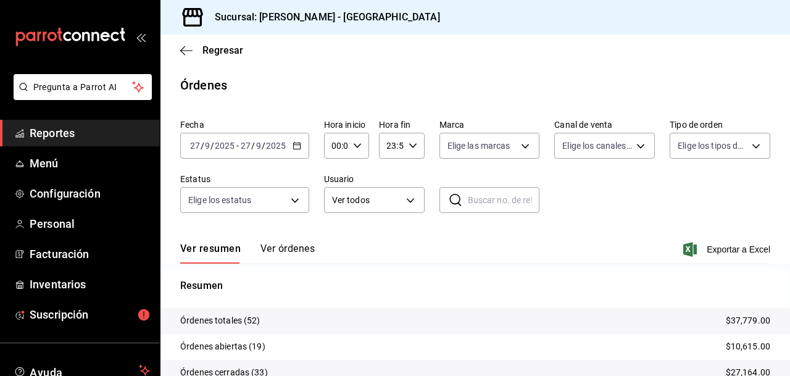  What do you see at coordinates (89, 163) in the screenshot?
I see `span: Menú` at bounding box center [89, 163].